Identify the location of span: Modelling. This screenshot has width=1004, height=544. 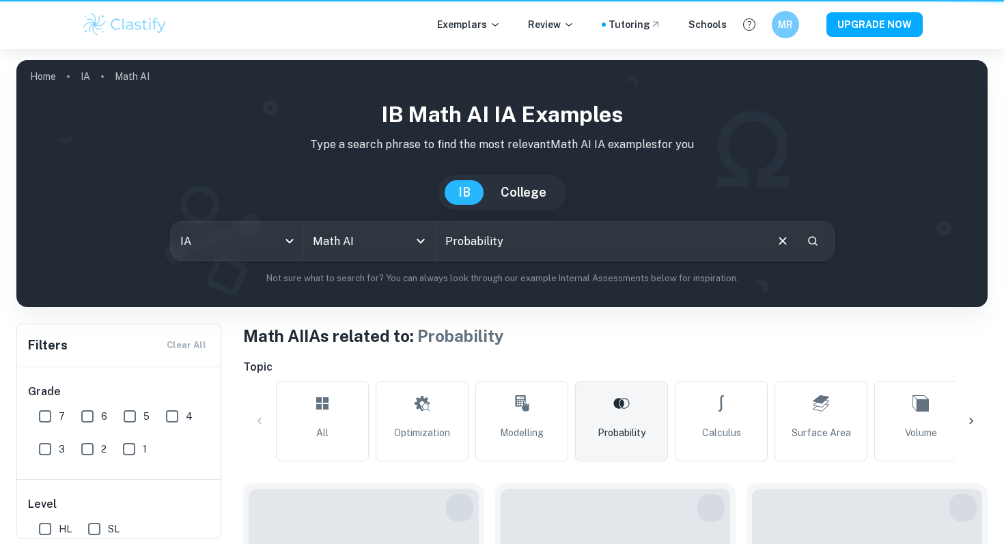
(522, 433).